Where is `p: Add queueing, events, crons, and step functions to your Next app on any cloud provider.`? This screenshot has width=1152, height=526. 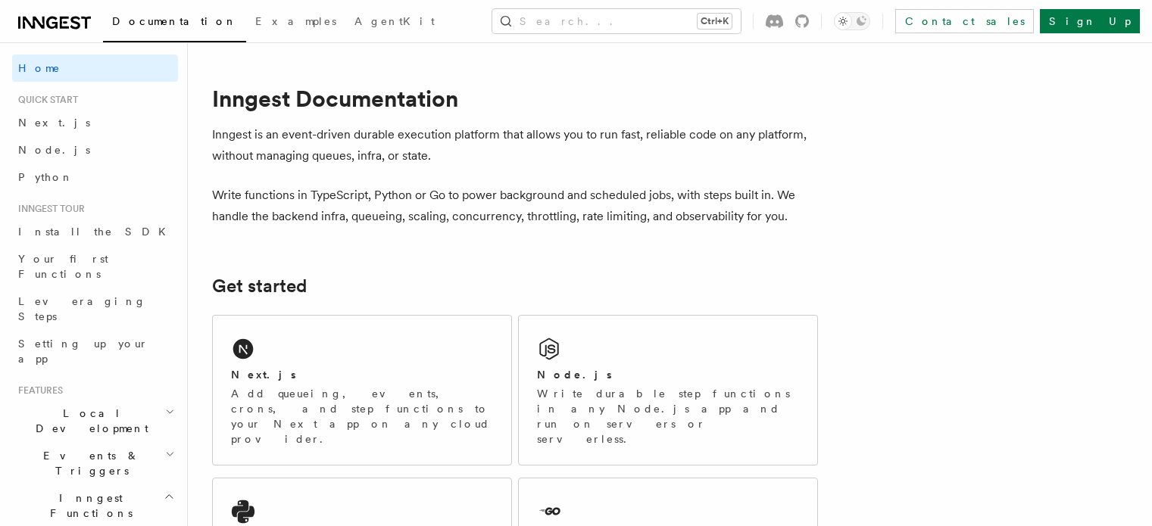 p: Add queueing, events, crons, and step functions to your Next app on any cloud provider. is located at coordinates (362, 417).